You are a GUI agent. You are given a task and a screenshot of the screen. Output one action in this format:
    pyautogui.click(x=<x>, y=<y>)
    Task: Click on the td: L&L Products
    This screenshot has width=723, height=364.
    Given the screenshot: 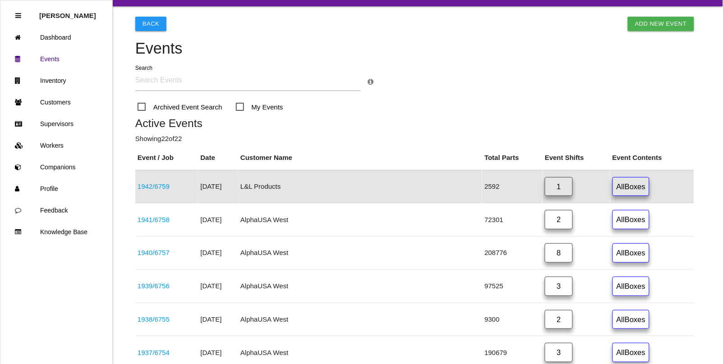 What is the action you would take?
    pyautogui.click(x=360, y=187)
    